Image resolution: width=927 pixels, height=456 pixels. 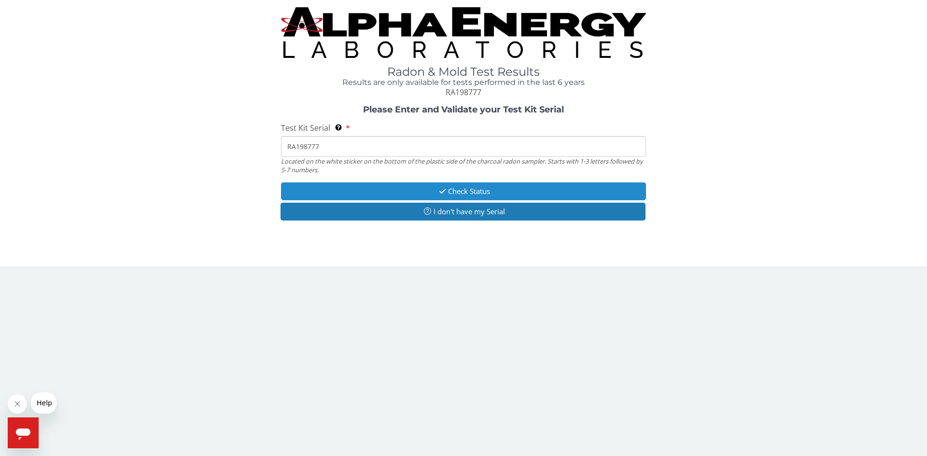 I want to click on h4: Results are only available for tests performed in the last 6 years, so click(x=463, y=83).